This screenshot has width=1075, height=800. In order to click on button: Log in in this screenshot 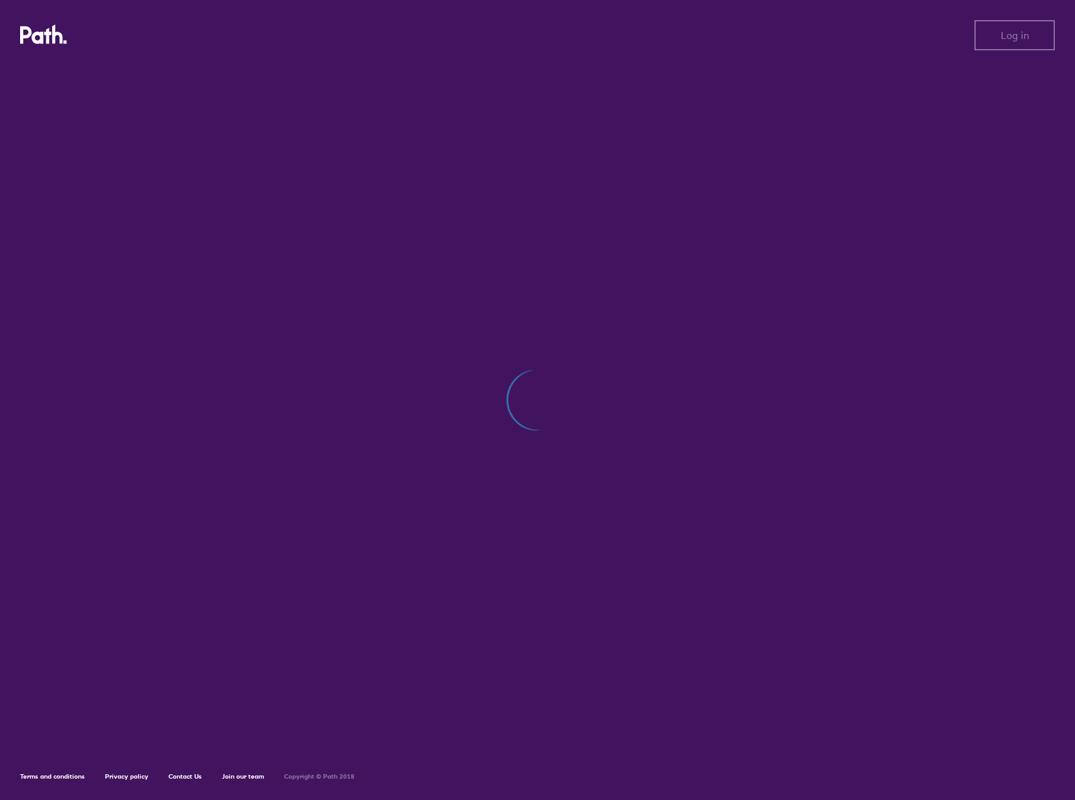, I will do `click(1014, 35)`.